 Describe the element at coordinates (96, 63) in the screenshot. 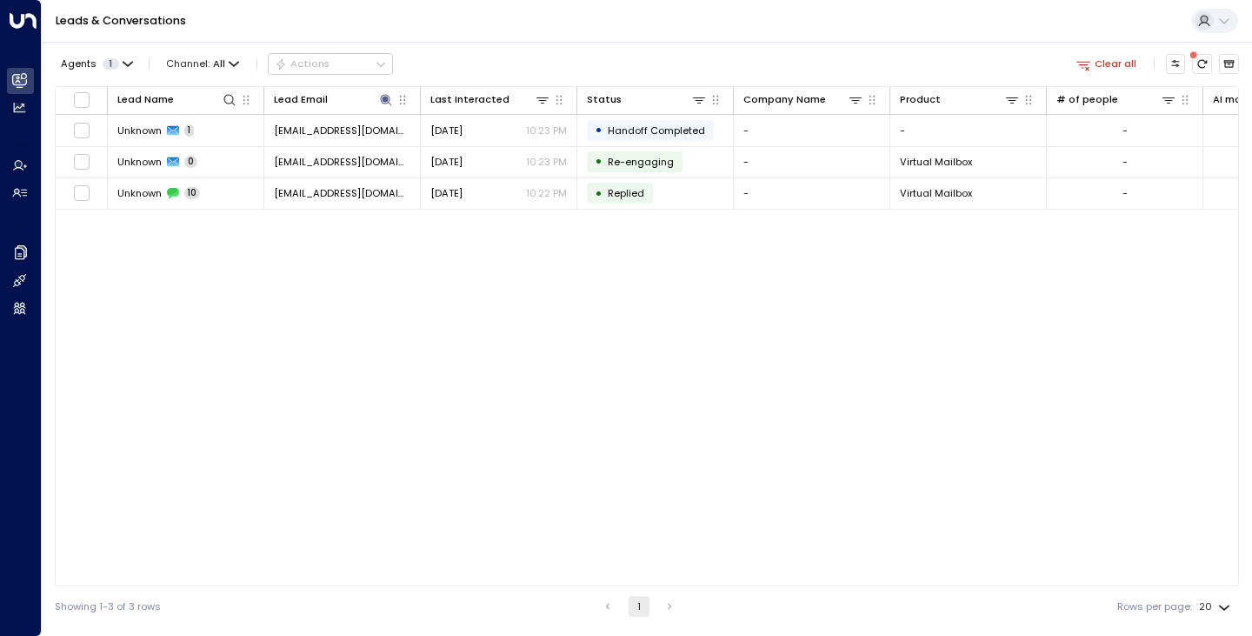

I see `button: Agents1` at that location.